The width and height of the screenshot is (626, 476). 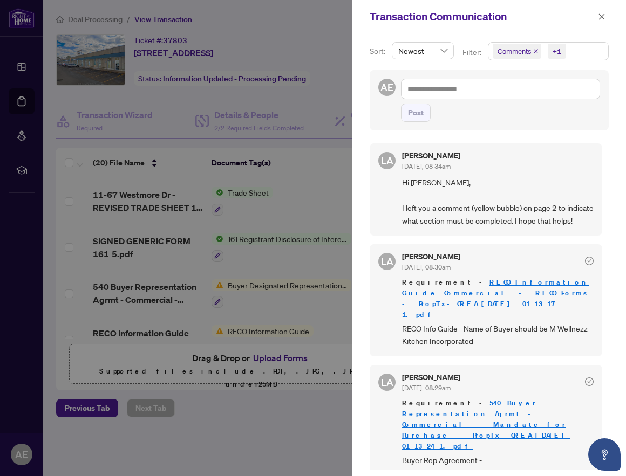 I want to click on button: Open asap, so click(x=604, y=455).